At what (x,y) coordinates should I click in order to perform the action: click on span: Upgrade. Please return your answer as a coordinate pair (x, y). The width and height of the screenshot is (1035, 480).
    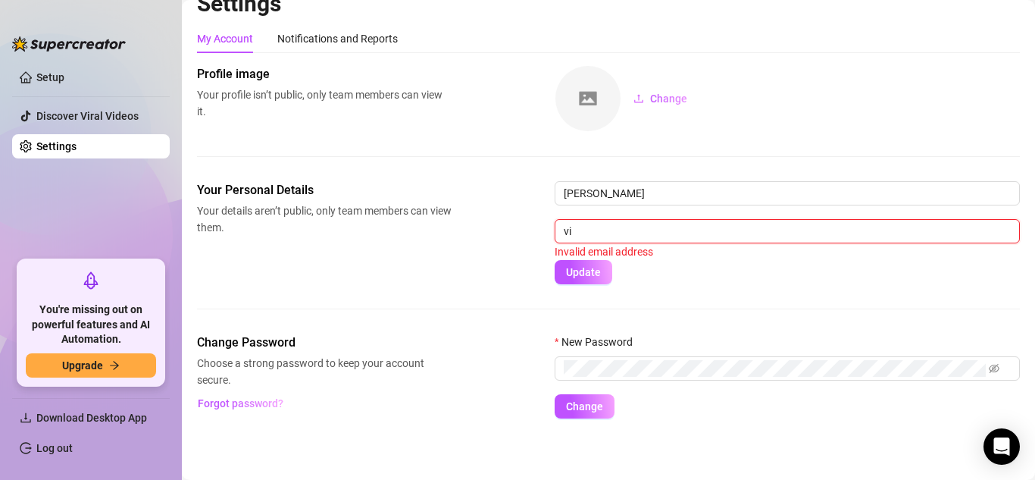
    Looking at the image, I should click on (83, 365).